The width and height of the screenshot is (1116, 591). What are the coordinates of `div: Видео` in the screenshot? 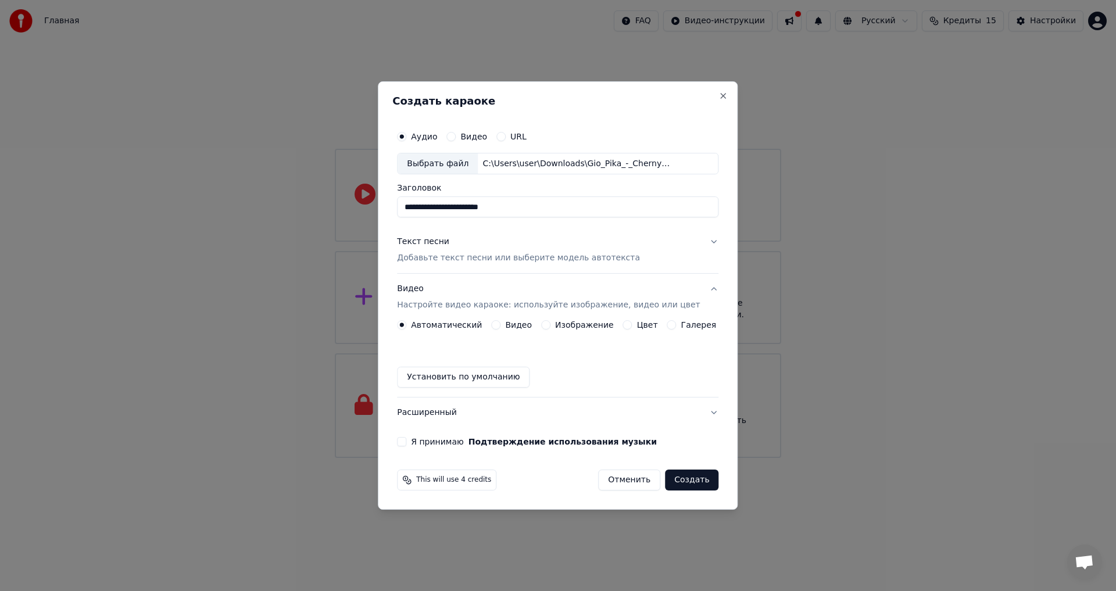 It's located at (548, 298).